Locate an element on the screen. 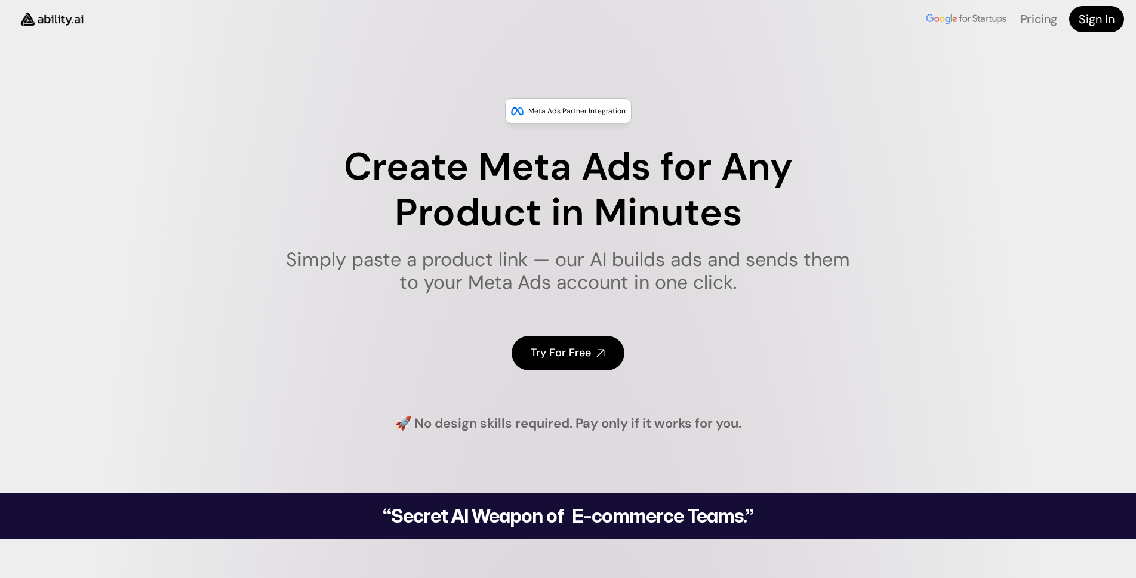  a: Pricing is located at coordinates (1039, 19).